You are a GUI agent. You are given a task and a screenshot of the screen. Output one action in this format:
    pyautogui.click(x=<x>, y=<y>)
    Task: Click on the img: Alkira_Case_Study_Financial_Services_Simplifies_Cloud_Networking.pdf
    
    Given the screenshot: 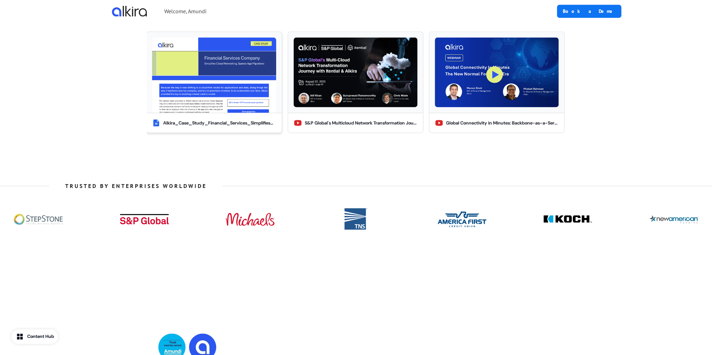 What is the action you would take?
    pyautogui.click(x=214, y=75)
    